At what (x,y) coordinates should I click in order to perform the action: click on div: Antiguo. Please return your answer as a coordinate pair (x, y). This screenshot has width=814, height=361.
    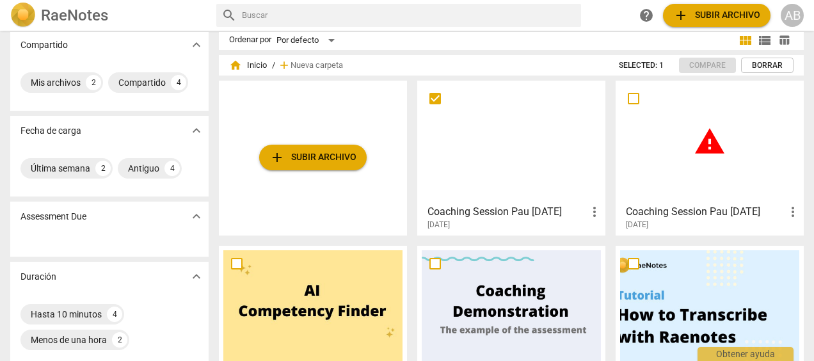
    Looking at the image, I should click on (143, 168).